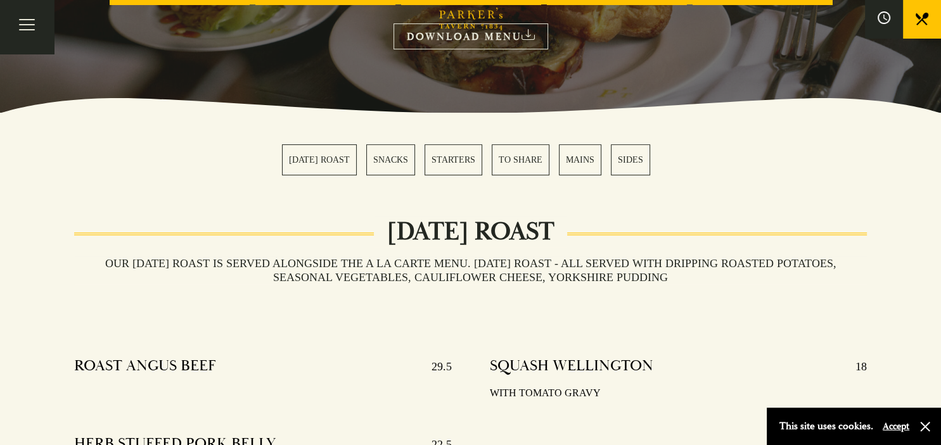 The image size is (941, 445). I want to click on a: 5 / 6, so click(580, 160).